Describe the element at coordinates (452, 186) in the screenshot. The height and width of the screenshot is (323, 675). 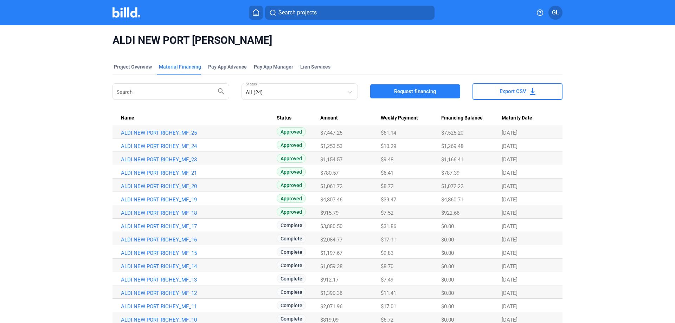
I see `span: $1,072.22` at that location.